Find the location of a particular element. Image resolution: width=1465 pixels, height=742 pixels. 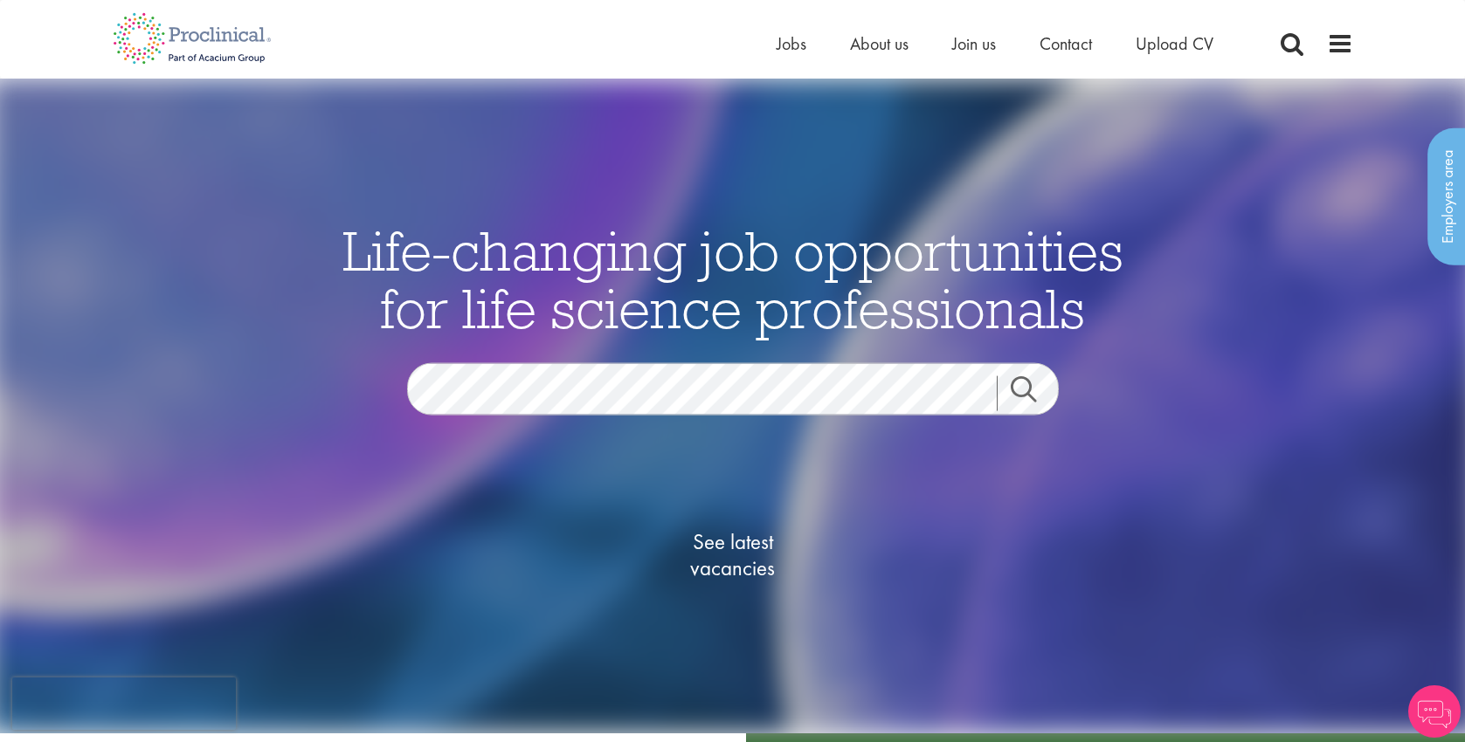

a: About us is located at coordinates (879, 44).